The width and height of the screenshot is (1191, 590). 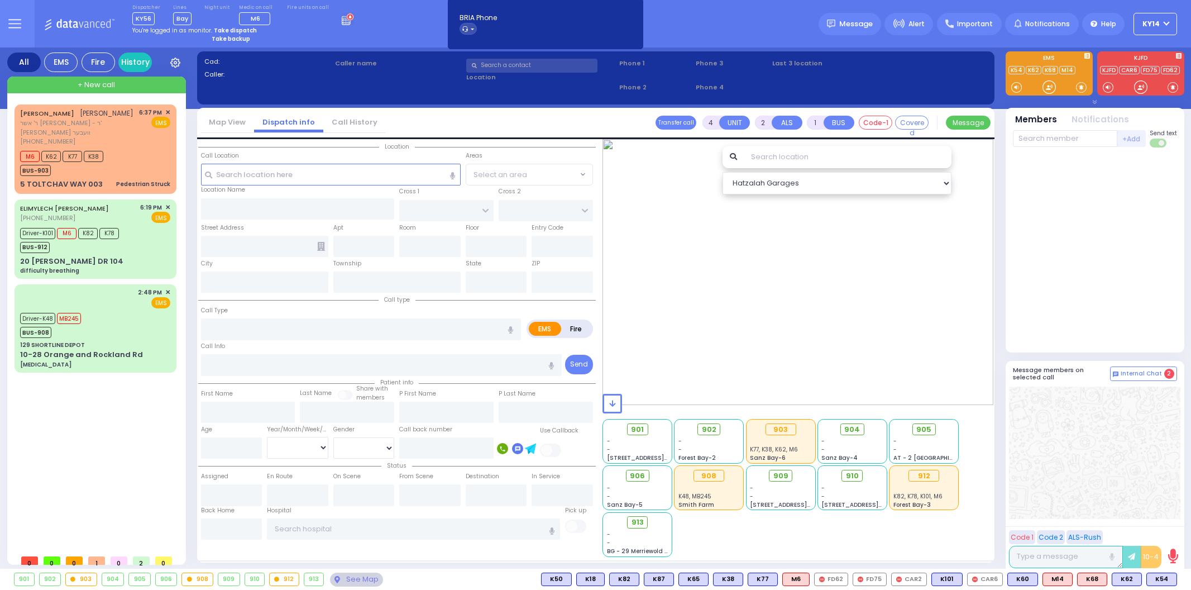 I want to click on label: Caller name, so click(x=399, y=63).